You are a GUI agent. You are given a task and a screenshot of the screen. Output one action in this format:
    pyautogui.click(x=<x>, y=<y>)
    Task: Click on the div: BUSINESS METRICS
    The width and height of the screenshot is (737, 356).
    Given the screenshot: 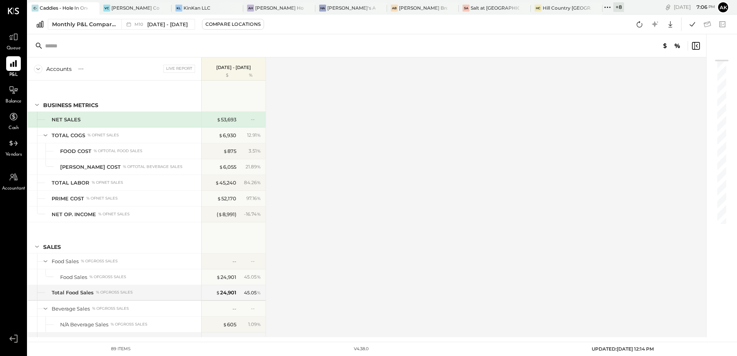 What is the action you would take?
    pyautogui.click(x=71, y=105)
    